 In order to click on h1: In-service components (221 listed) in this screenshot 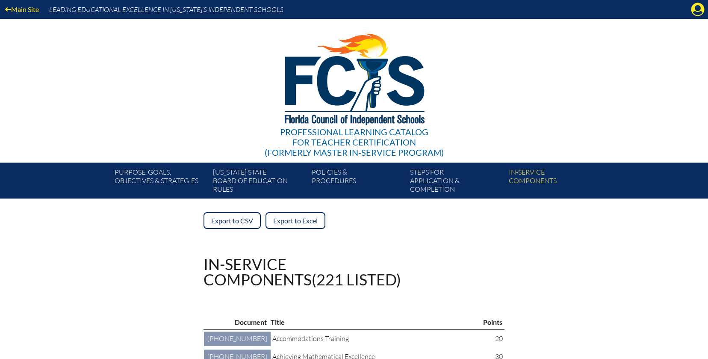, I will do `click(302, 272)`.